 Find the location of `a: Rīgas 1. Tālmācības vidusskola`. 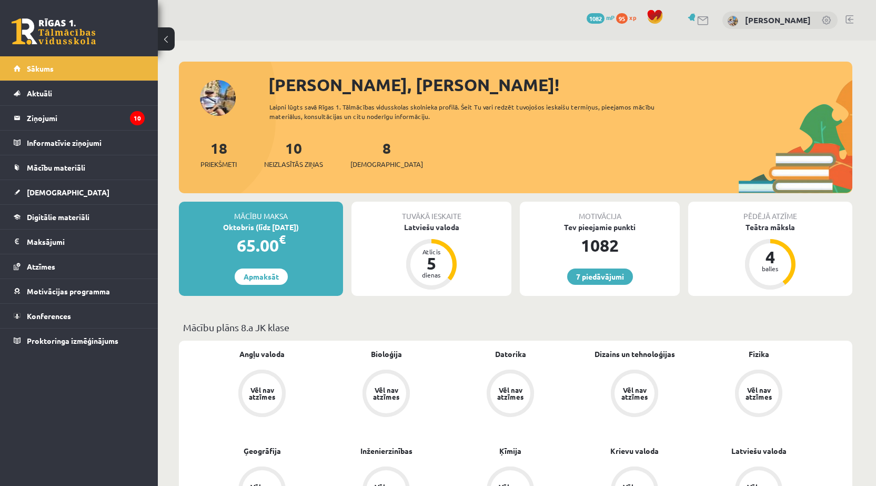

a: Rīgas 1. Tālmācības vidusskola is located at coordinates (54, 32).